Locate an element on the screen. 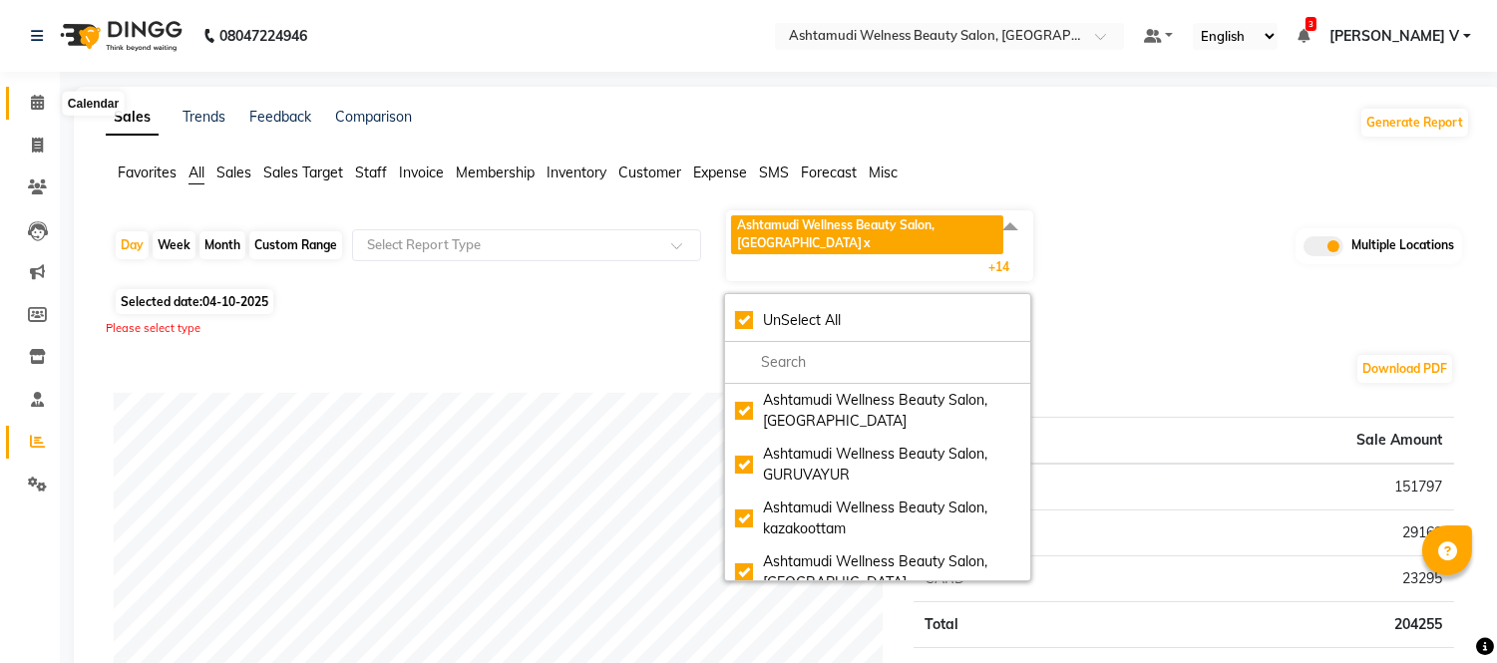 Image resolution: width=1497 pixels, height=663 pixels. div: Calendar is located at coordinates (93, 104).